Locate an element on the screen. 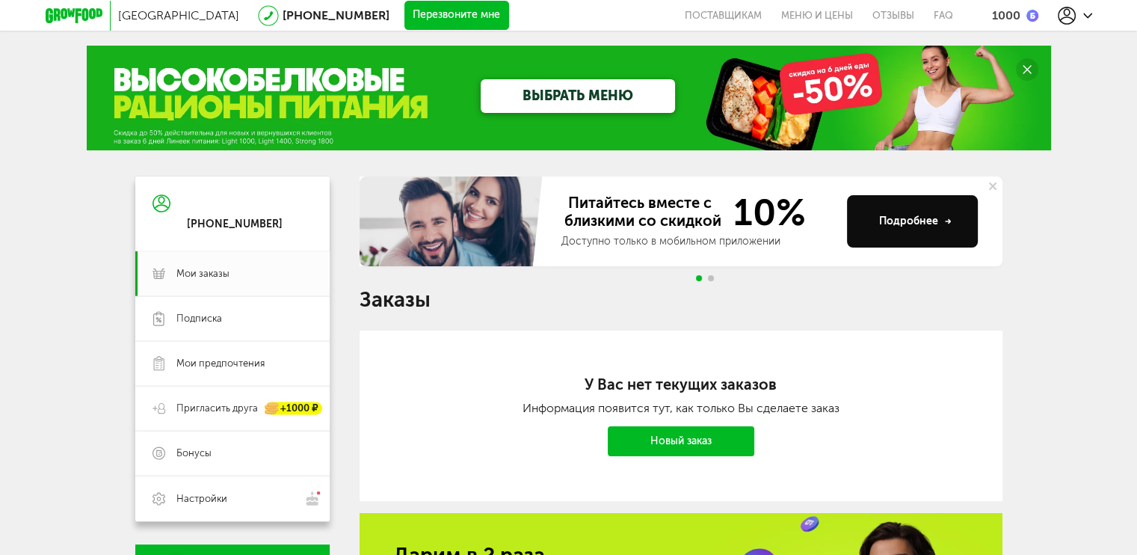 The width and height of the screenshot is (1137, 555). img: family-banner.579af9d.jpg is located at coordinates (453, 221).